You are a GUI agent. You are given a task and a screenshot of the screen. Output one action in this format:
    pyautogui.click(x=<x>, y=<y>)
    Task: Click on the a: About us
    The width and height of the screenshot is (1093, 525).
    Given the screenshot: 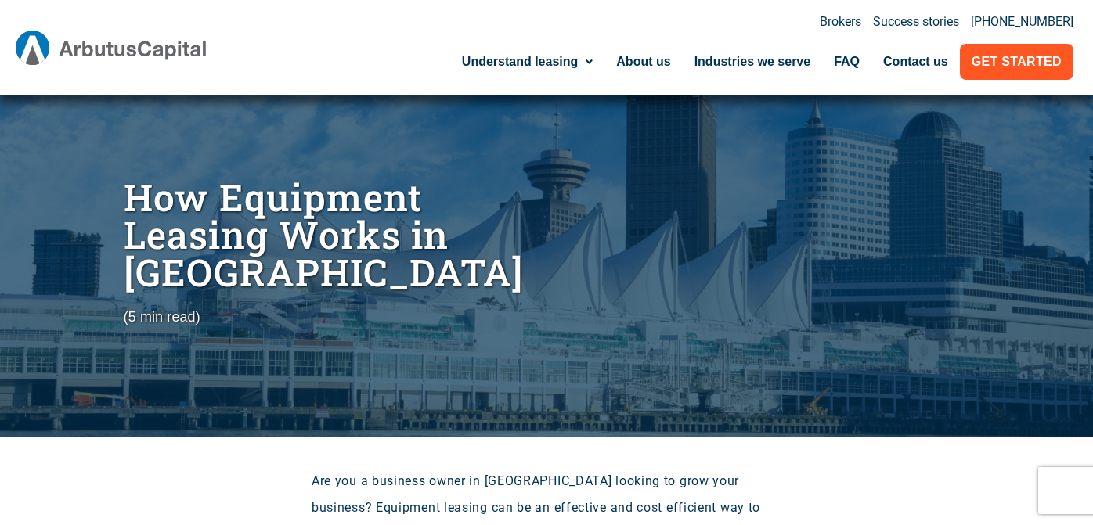 What is the action you would take?
    pyautogui.click(x=643, y=62)
    